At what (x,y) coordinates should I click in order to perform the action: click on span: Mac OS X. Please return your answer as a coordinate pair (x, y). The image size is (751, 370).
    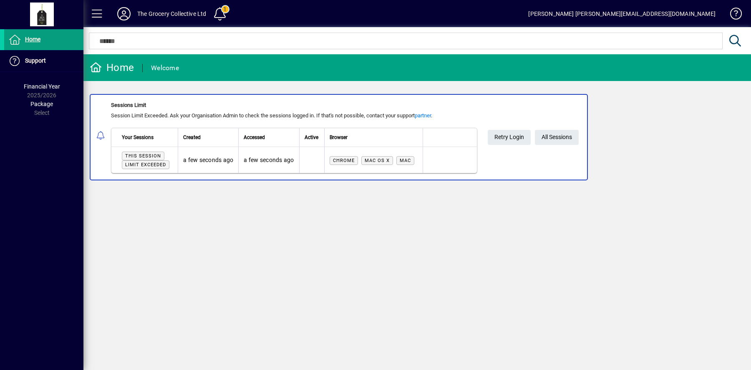
    Looking at the image, I should click on (377, 160).